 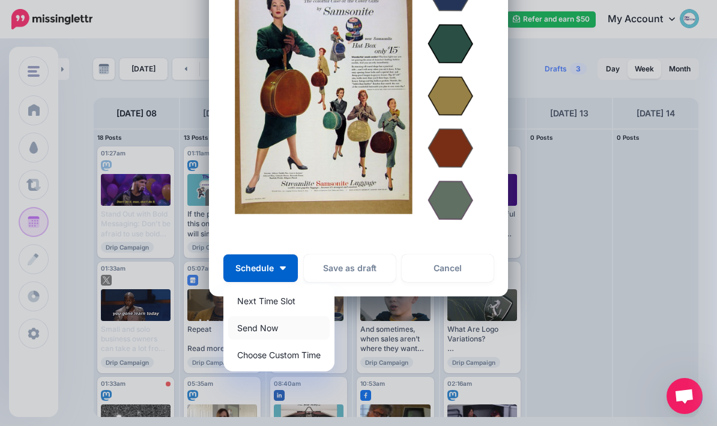 What do you see at coordinates (260, 268) in the screenshot?
I see `button: Schedule` at bounding box center [260, 268].